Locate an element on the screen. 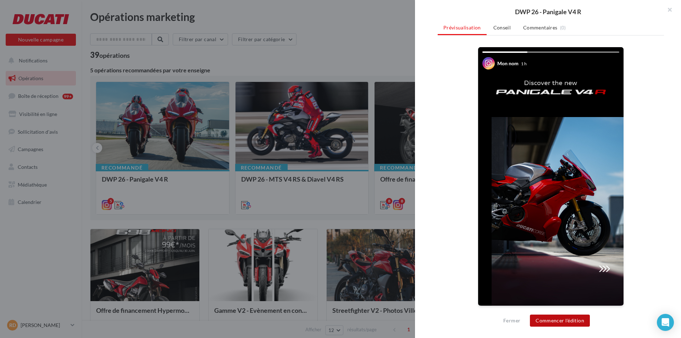 This screenshot has width=681, height=338. img: Your Instagram story preview is located at coordinates (551, 176).